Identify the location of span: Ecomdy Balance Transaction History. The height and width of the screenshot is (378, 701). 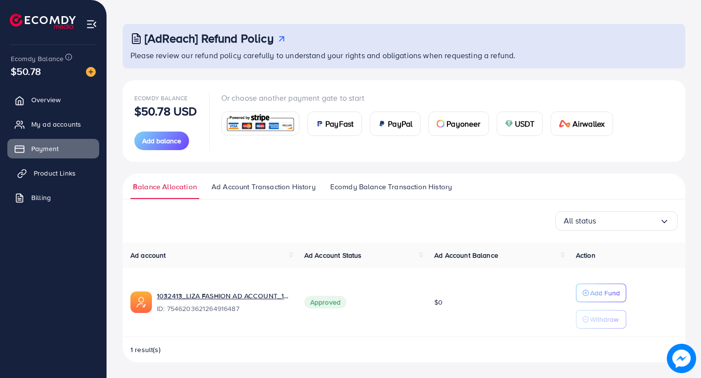
(391, 187).